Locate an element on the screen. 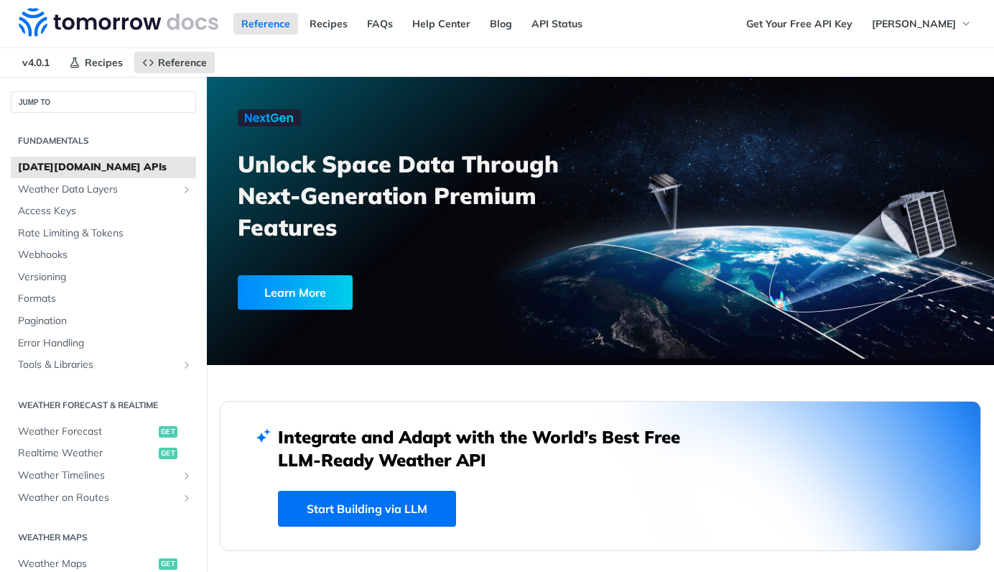 This screenshot has height=572, width=994. a: Tools & LibrariesShow subpages for Tools & Libraries is located at coordinates (103, 365).